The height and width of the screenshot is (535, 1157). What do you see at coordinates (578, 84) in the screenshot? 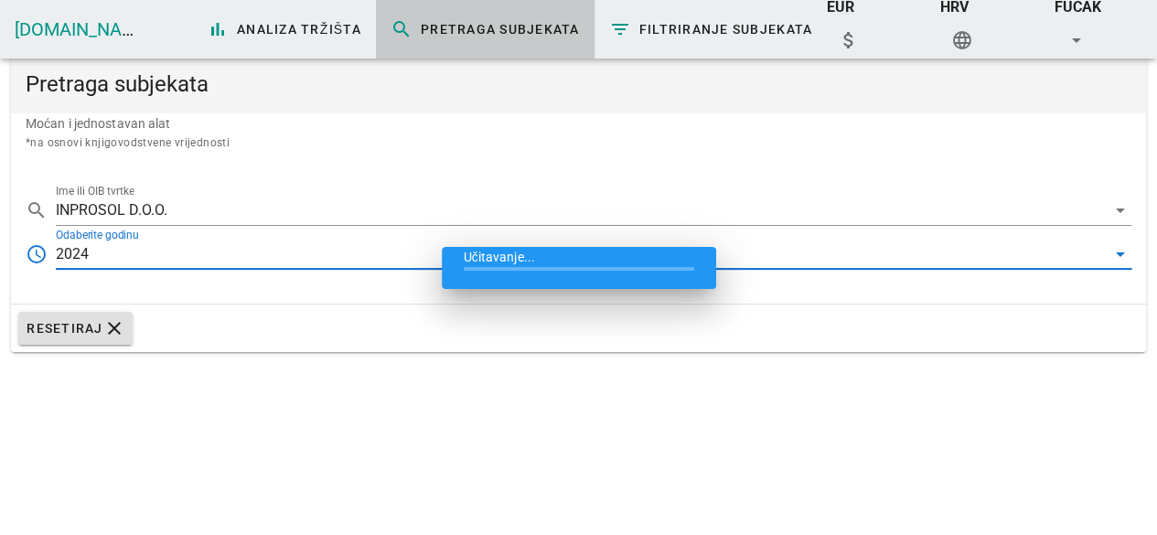
I see `div: Pretraga subjekata` at bounding box center [578, 84].